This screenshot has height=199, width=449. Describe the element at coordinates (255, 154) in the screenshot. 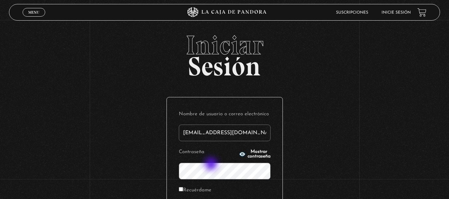

I see `button: Mostrar contraseña` at that location.